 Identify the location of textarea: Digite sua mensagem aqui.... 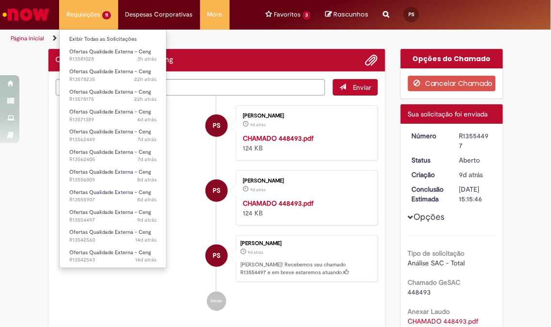
(190, 87).